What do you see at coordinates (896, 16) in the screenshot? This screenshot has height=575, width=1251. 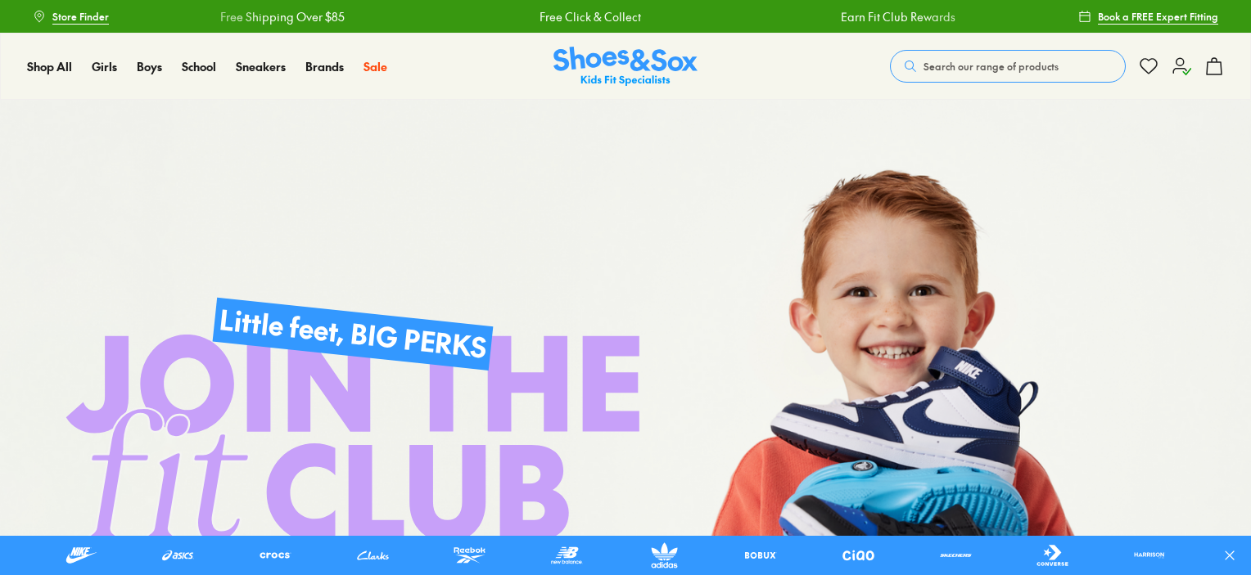 I see `a: Earn Fit Club Rewards` at bounding box center [896, 16].